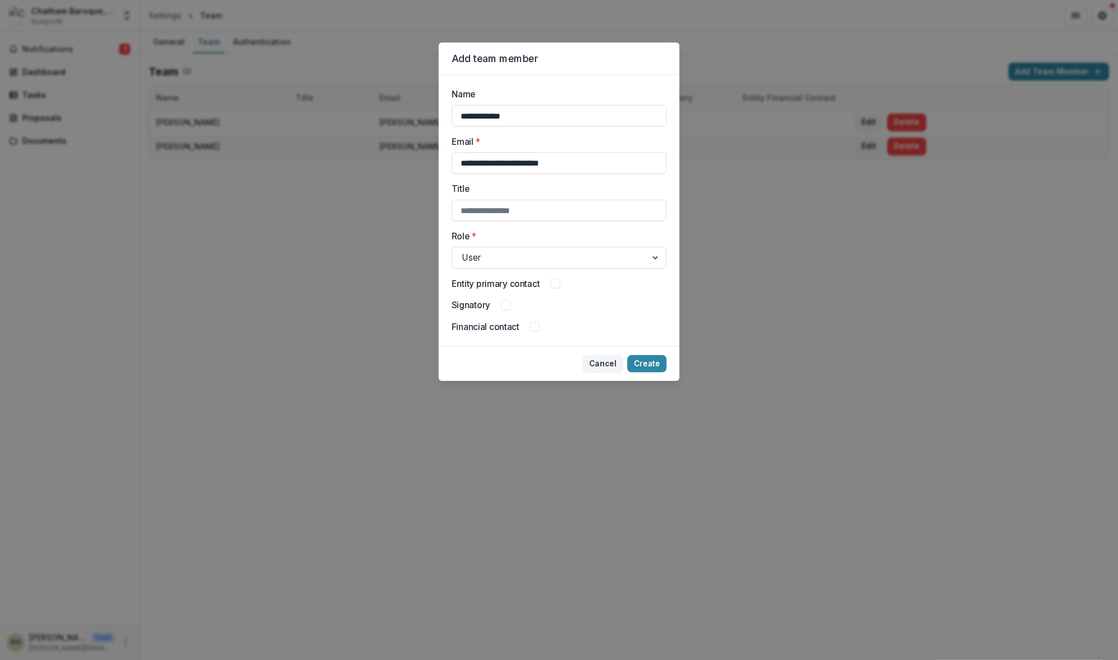 Image resolution: width=1118 pixels, height=660 pixels. I want to click on button: Create, so click(647, 363).